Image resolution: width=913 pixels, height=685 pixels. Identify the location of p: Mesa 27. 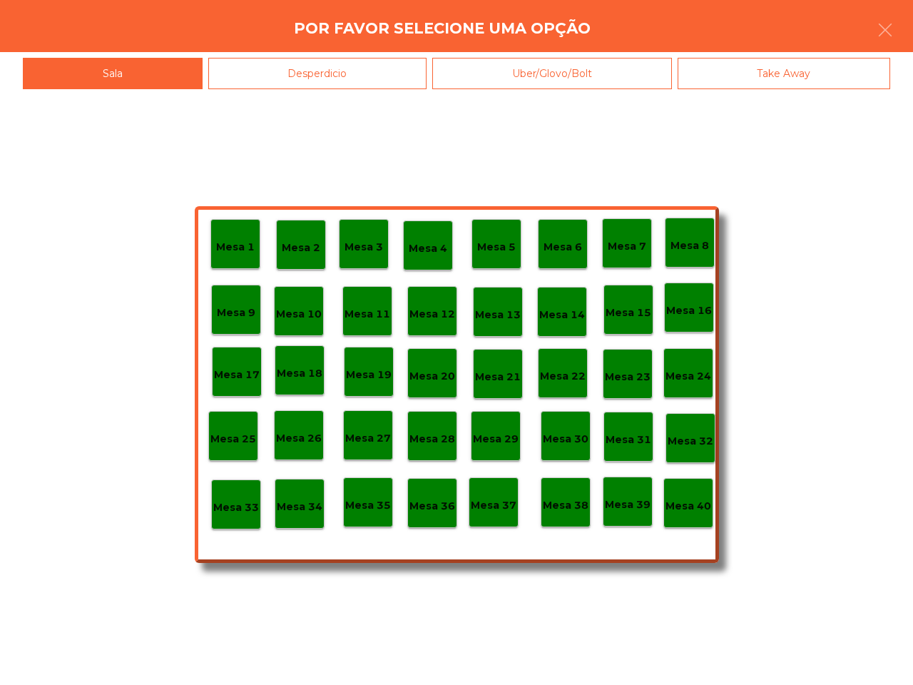
(368, 438).